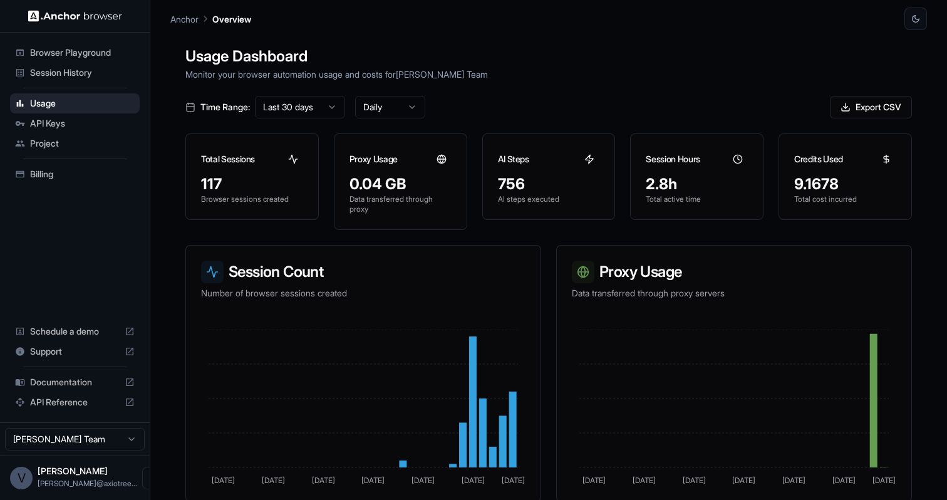 Image resolution: width=947 pixels, height=500 pixels. What do you see at coordinates (153, 478) in the screenshot?
I see `button: Open menu` at bounding box center [153, 478].